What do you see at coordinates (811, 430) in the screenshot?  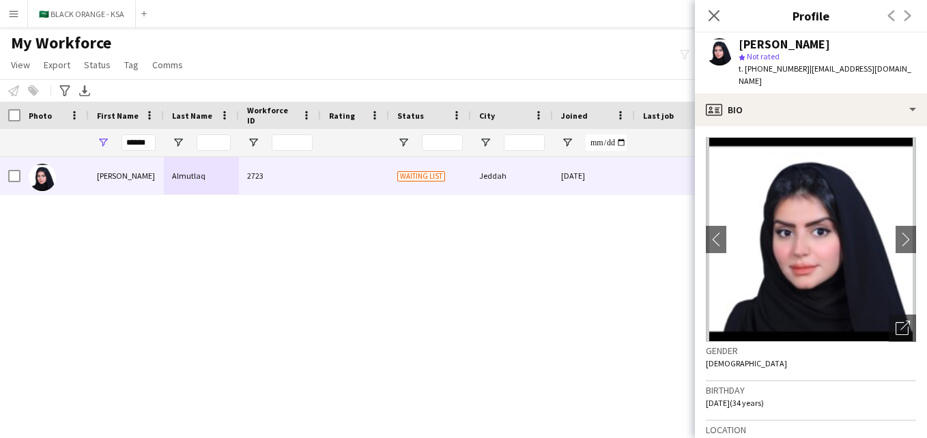 I see `h3: Location` at bounding box center [811, 430].